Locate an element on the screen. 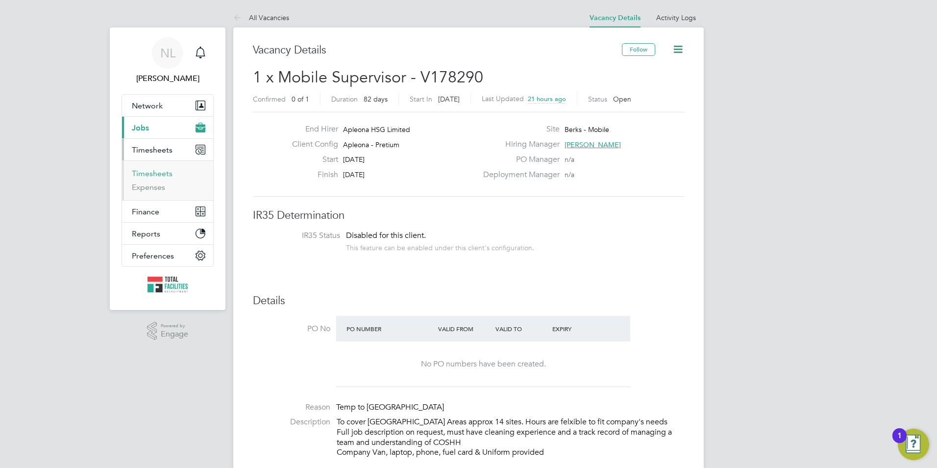 The image size is (937, 468). span: Apleona - Pretium is located at coordinates (371, 145).